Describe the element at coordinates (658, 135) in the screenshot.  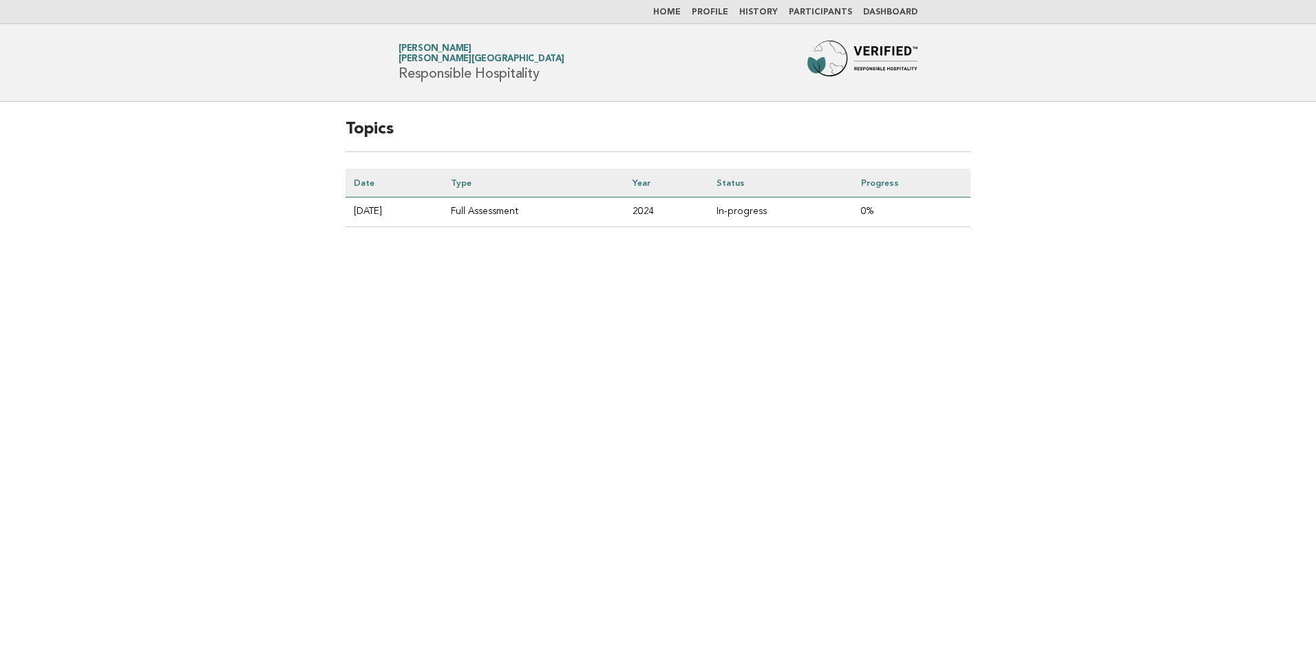
I see `h2: Topics` at that location.